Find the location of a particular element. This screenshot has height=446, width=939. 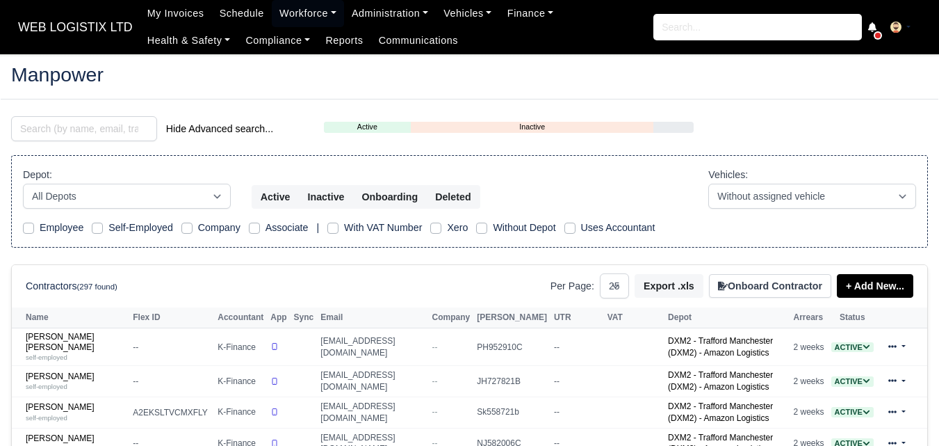

input: Search (by name, email, transporter id) ... is located at coordinates (84, 129).